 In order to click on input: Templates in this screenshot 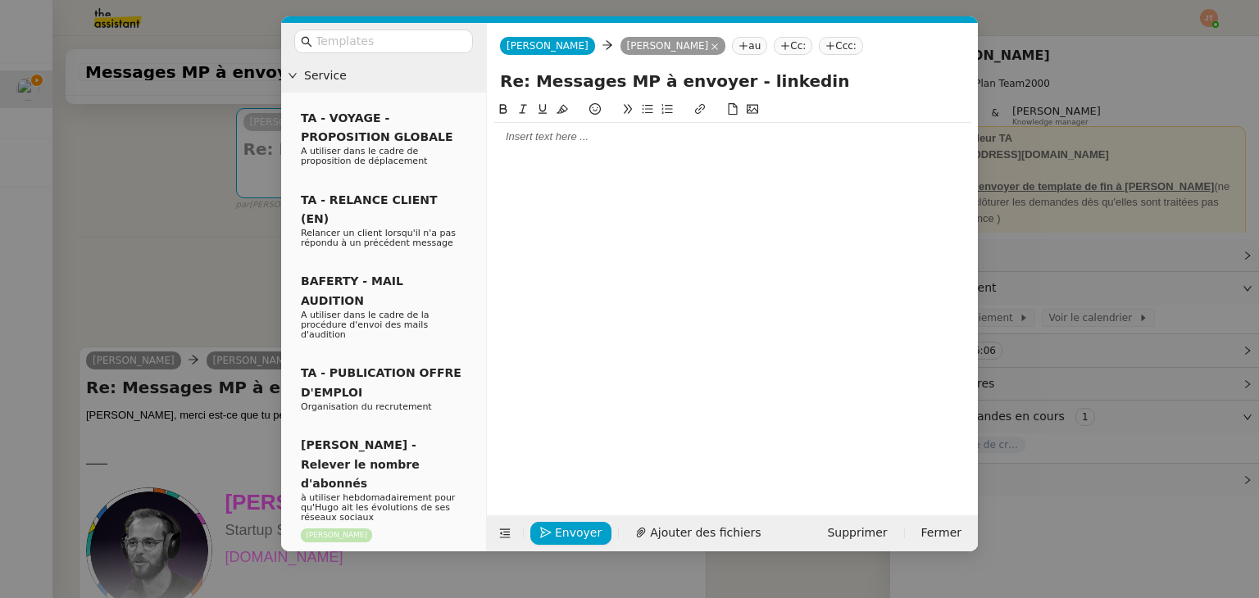, I will do `click(389, 41)`.